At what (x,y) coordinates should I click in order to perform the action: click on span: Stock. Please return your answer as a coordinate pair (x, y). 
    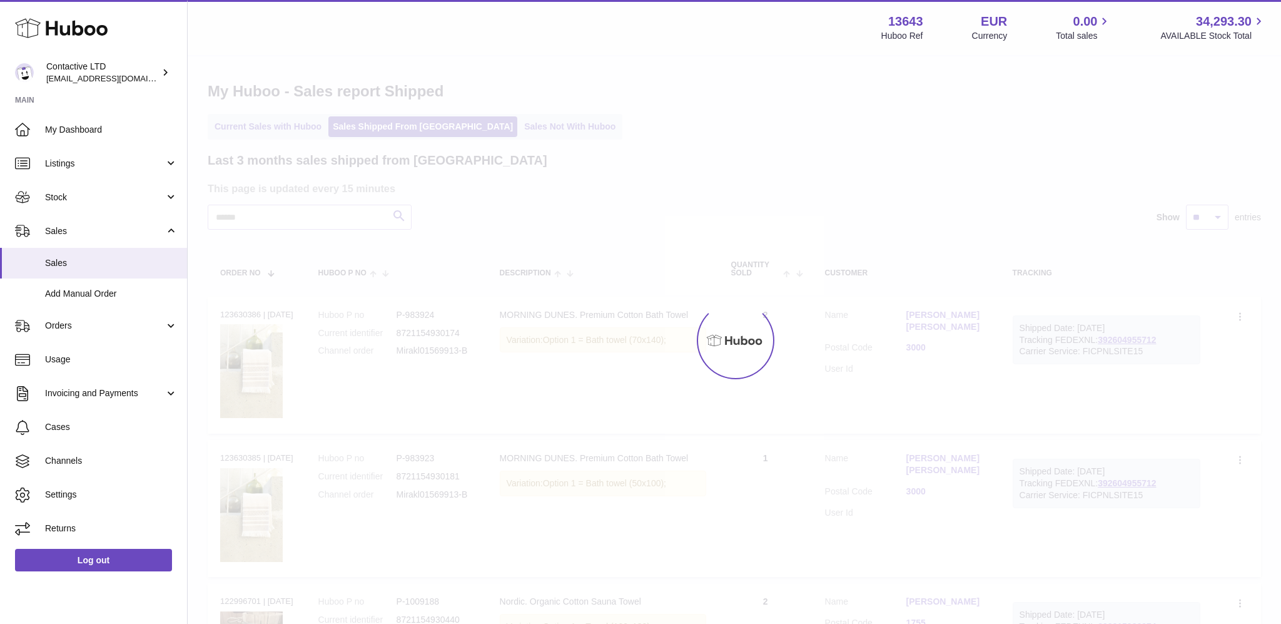
    Looking at the image, I should click on (104, 197).